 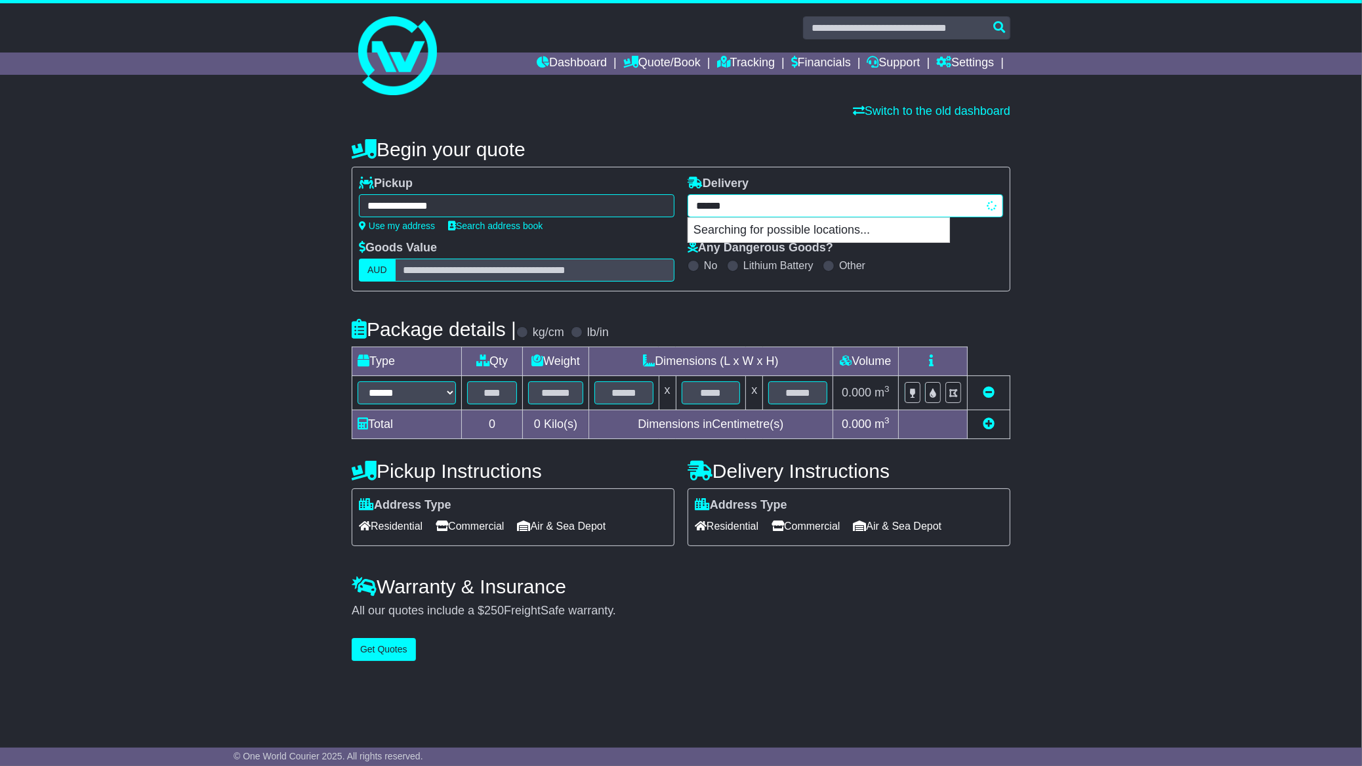 What do you see at coordinates (965, 64) in the screenshot?
I see `a: Settings` at bounding box center [965, 64].